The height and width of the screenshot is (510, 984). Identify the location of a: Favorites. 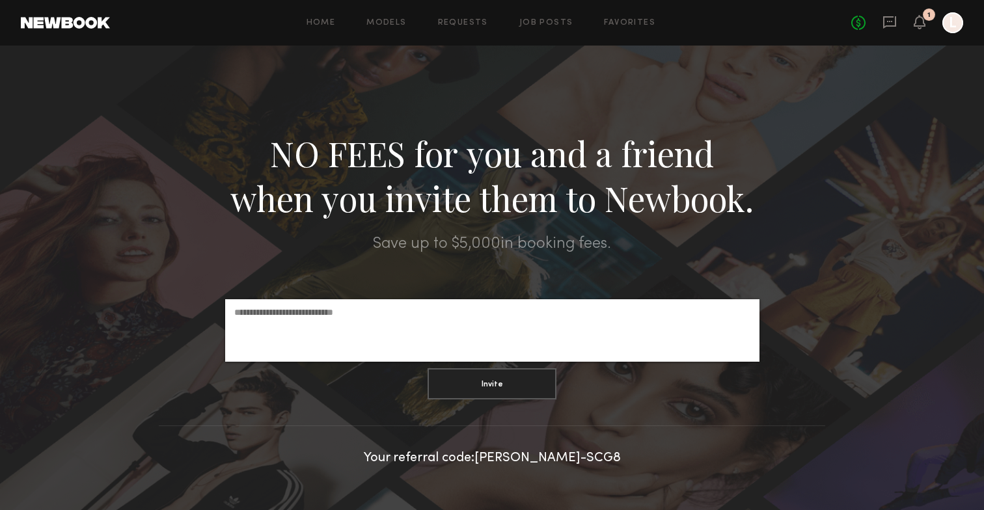
(629, 23).